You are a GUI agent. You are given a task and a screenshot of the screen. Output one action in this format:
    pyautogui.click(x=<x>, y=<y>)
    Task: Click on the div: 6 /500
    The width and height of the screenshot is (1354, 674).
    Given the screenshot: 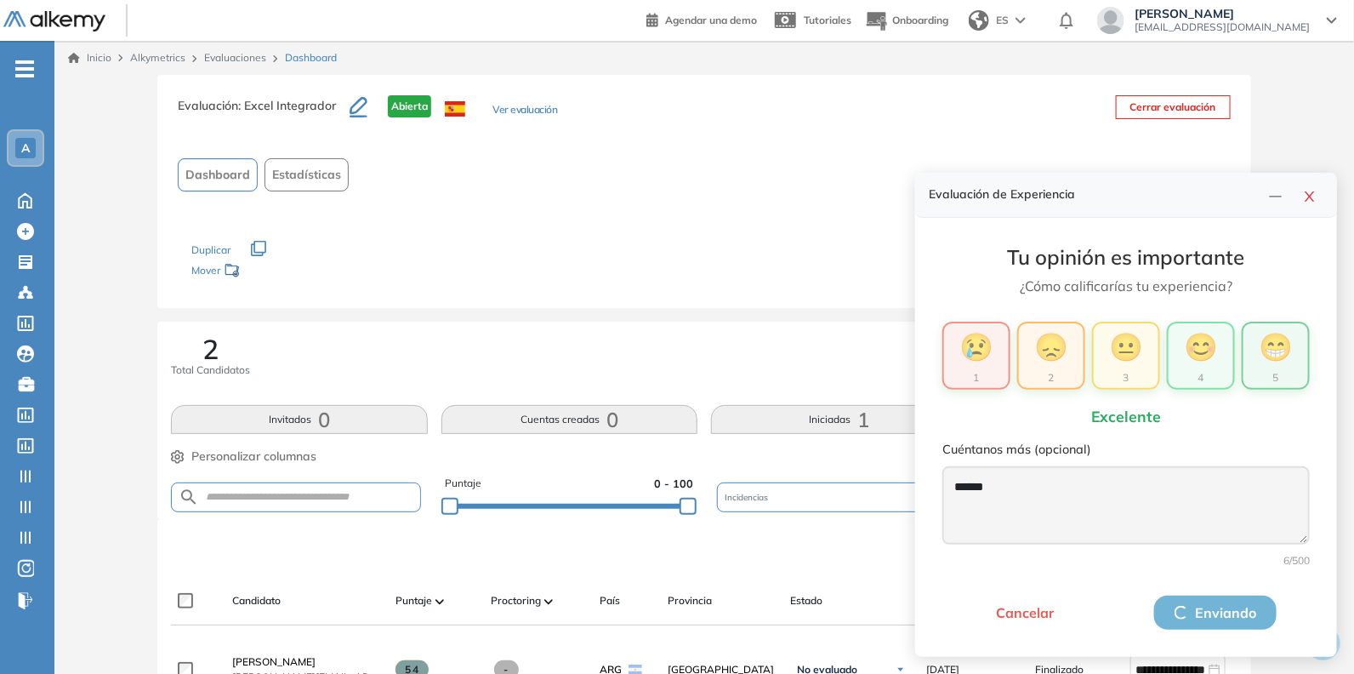 What is the action you would take?
    pyautogui.click(x=1126, y=561)
    